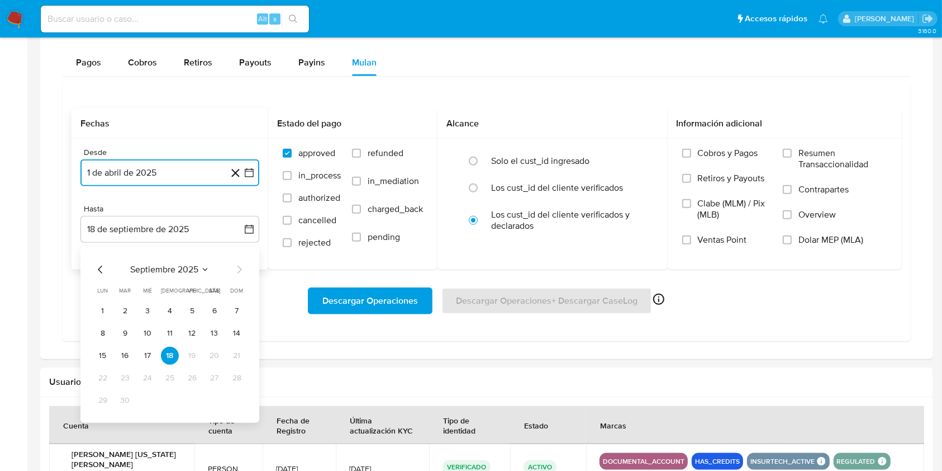 This screenshot has width=942, height=471. Describe the element at coordinates (275, 18) in the screenshot. I see `span: s` at that location.